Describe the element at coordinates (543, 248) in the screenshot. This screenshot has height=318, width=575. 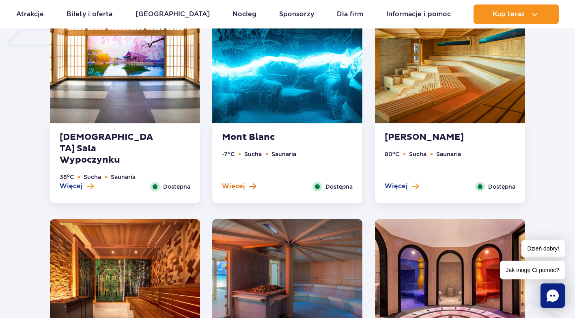
I see `span: Dzień dobry!` at that location.